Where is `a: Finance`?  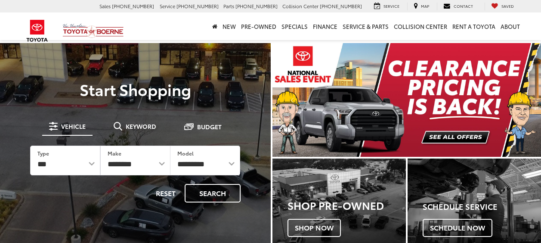 a: Finance is located at coordinates (325, 26).